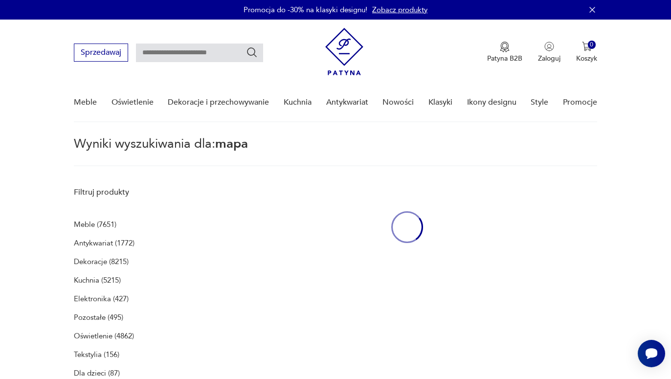  What do you see at coordinates (549, 58) in the screenshot?
I see `p: Zaloguj` at bounding box center [549, 58].